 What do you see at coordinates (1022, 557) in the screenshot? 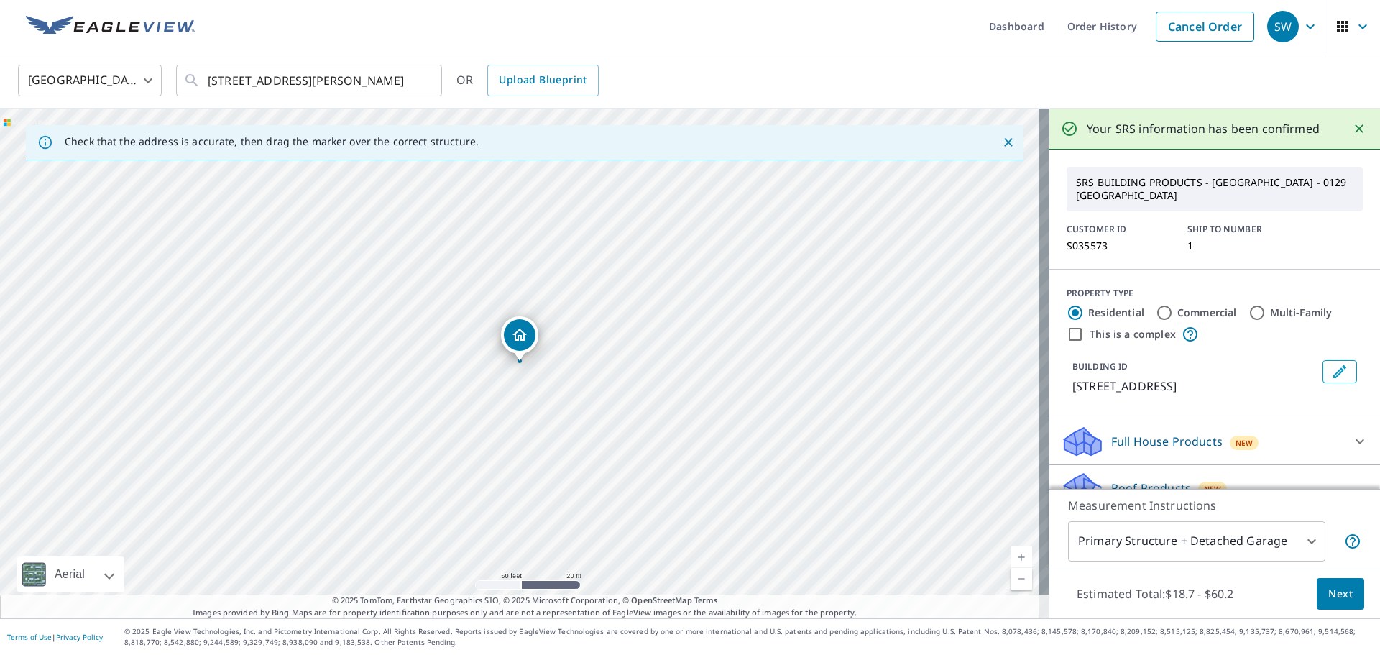
I see `a: Current Level 19, Zoom In` at bounding box center [1022, 557].